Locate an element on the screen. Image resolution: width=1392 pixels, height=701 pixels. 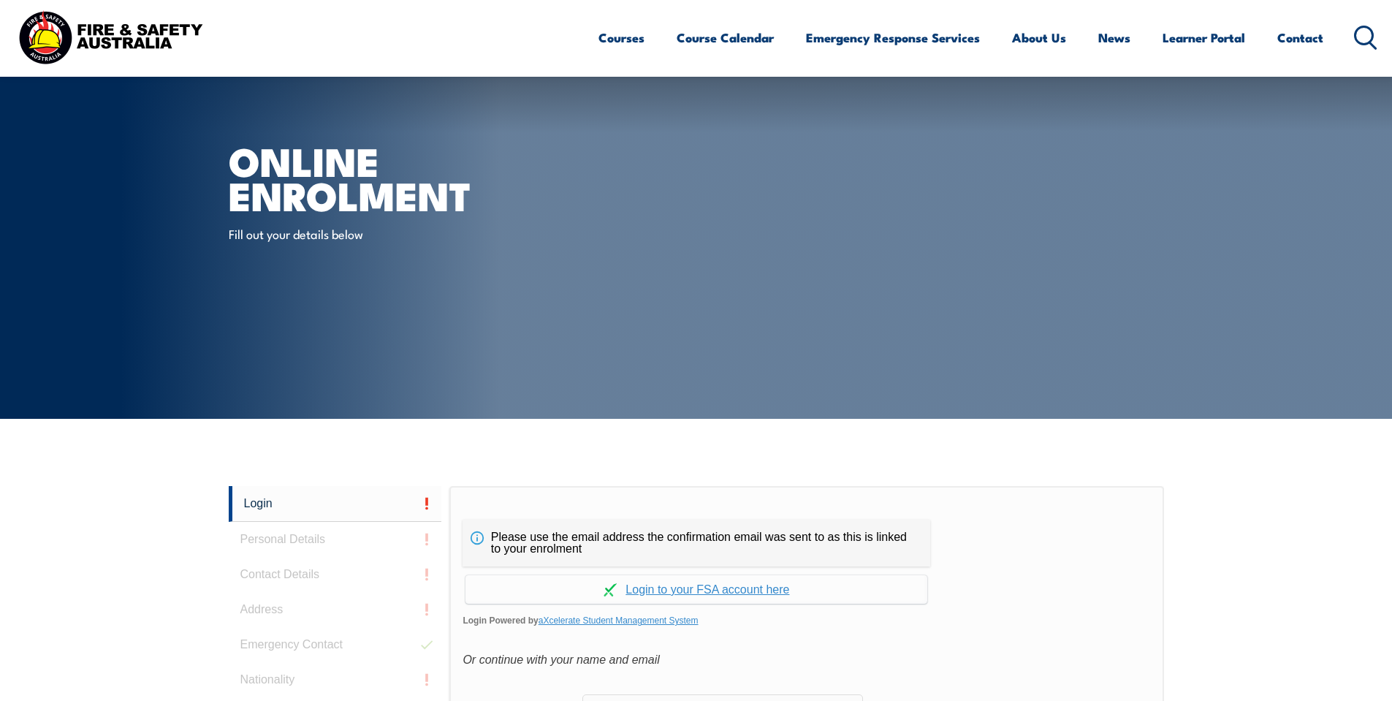
div: Please use the email address the confirmation email was sent to as this is linked to your enrolment is located at coordinates (696, 543).